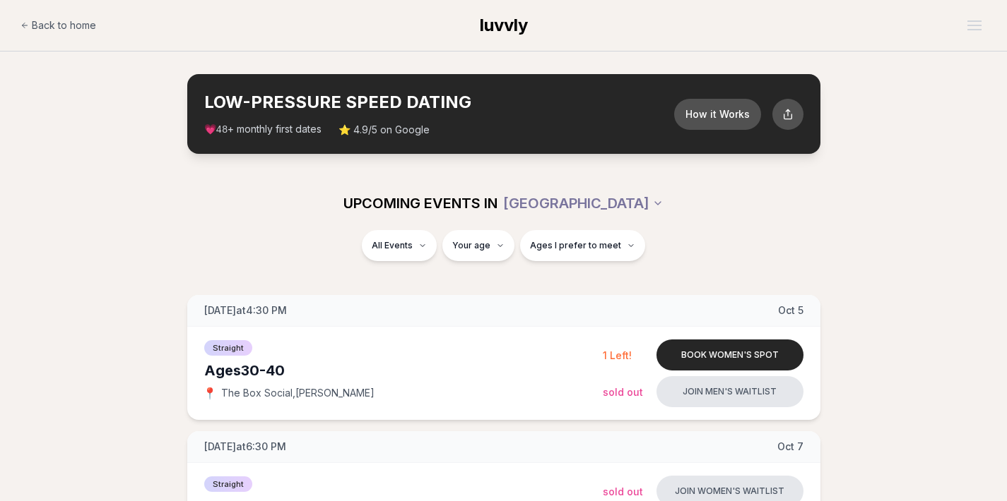 This screenshot has width=1007, height=501. What do you see at coordinates (717, 114) in the screenshot?
I see `button: How it Works` at bounding box center [717, 114].